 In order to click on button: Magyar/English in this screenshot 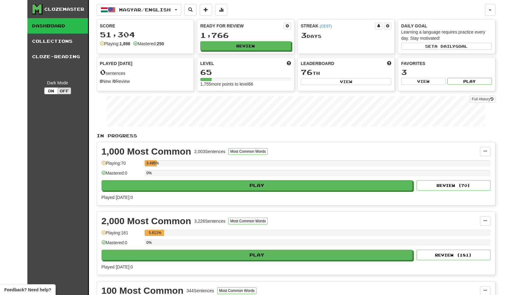, I will do `click(139, 10)`.